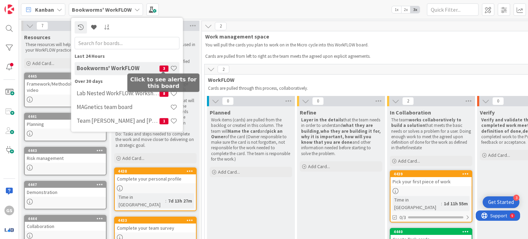 This screenshot has width=528, height=239. I want to click on strong: pick an Owner, so click(247, 134).